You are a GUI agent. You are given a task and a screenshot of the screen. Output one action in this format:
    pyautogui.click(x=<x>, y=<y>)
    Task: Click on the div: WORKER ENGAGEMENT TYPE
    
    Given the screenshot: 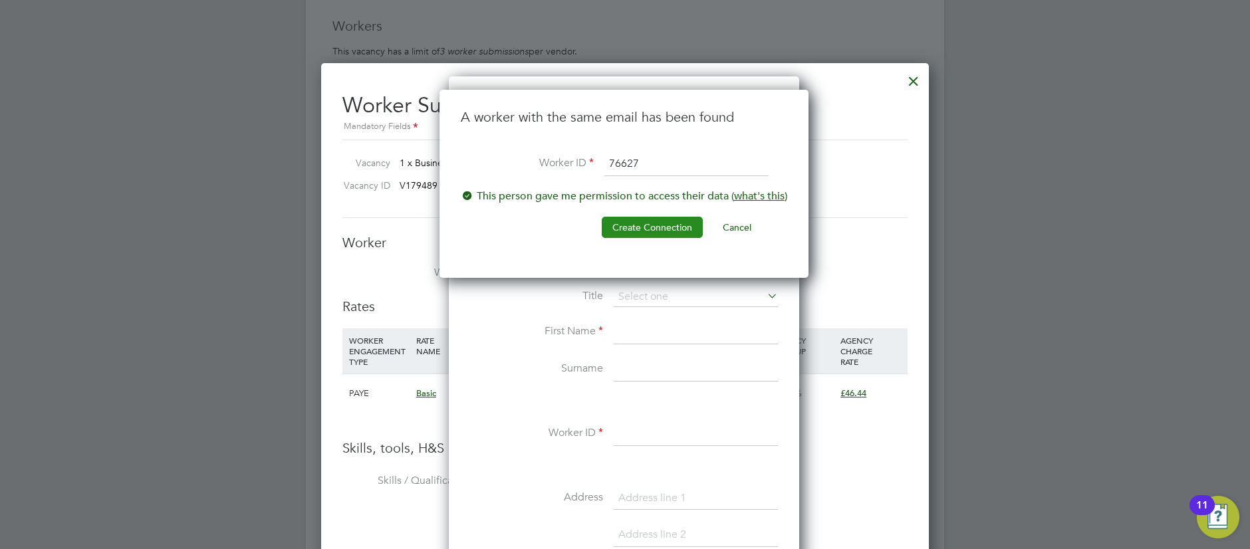 What is the action you would take?
    pyautogui.click(x=379, y=351)
    